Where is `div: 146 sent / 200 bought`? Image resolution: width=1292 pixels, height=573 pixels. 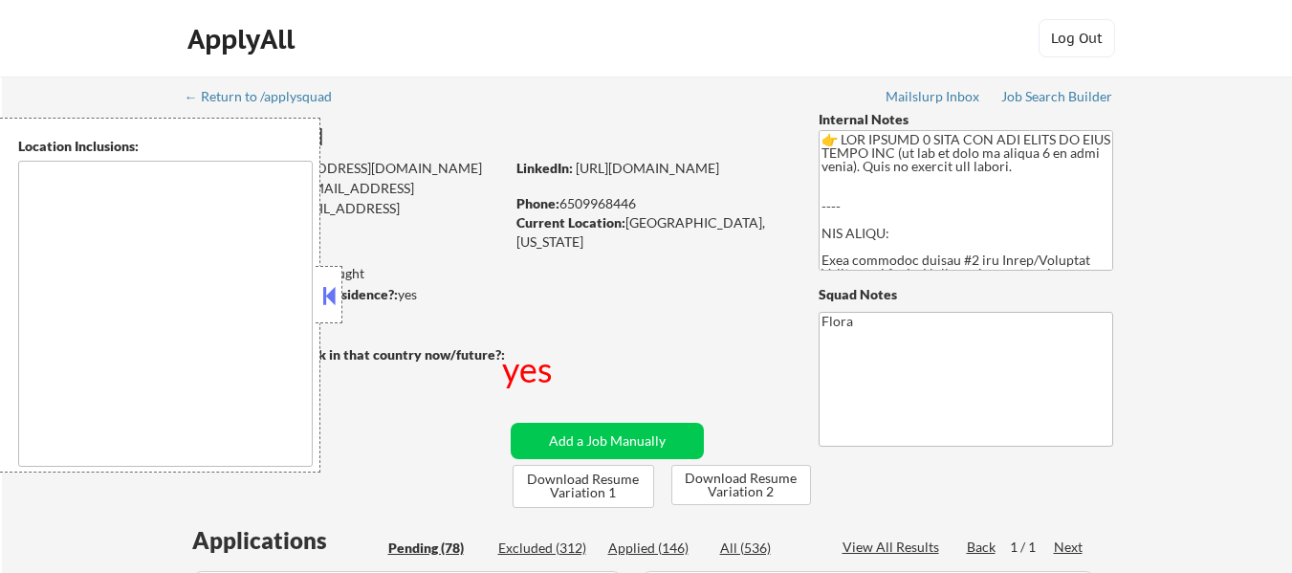
div: 146 sent / 200 bought is located at coordinates (344, 273).